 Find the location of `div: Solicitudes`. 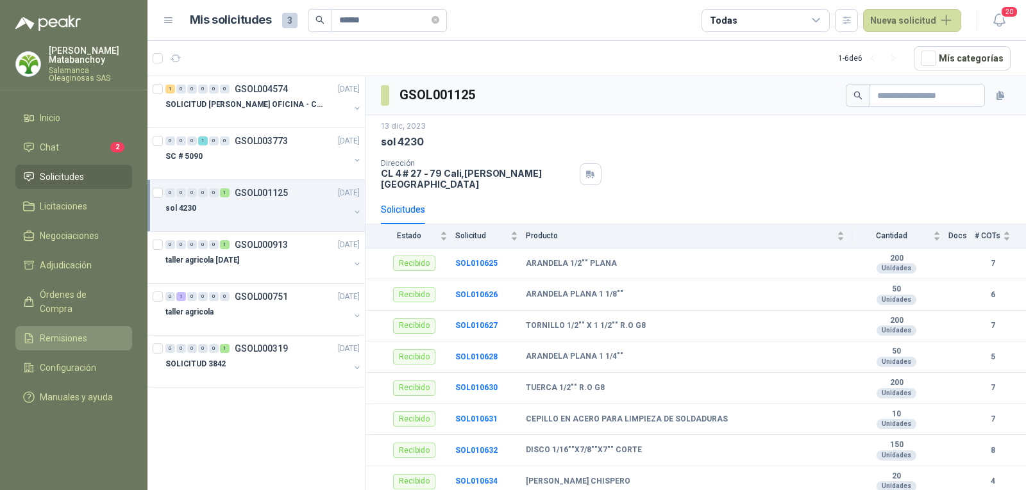

div: Solicitudes is located at coordinates (403, 210).